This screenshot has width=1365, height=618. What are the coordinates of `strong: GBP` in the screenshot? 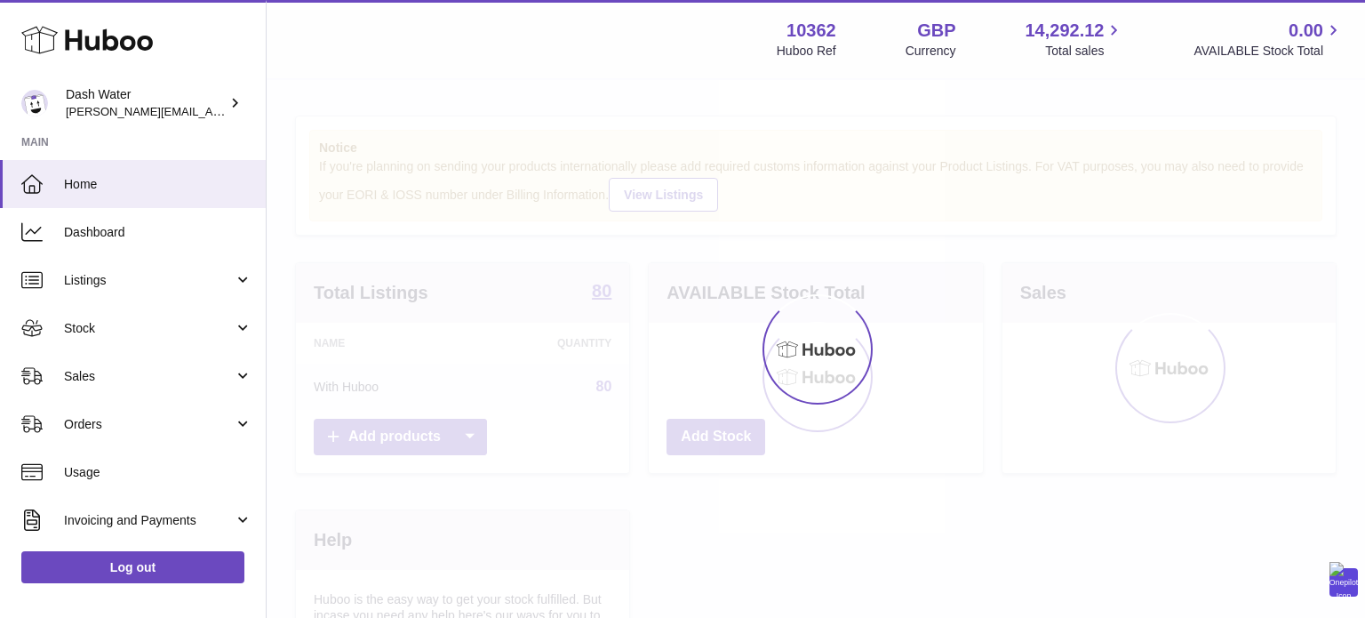 It's located at (936, 30).